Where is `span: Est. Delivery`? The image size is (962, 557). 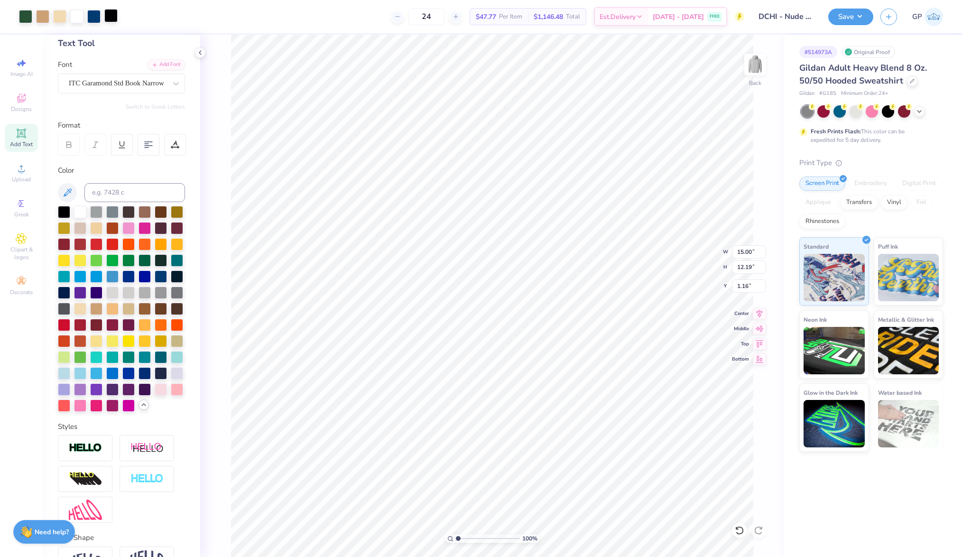
span: Est. Delivery is located at coordinates (618, 17).